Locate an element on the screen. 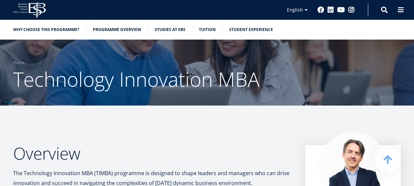 The height and width of the screenshot is (186, 414). a: Youtube is located at coordinates (341, 10).